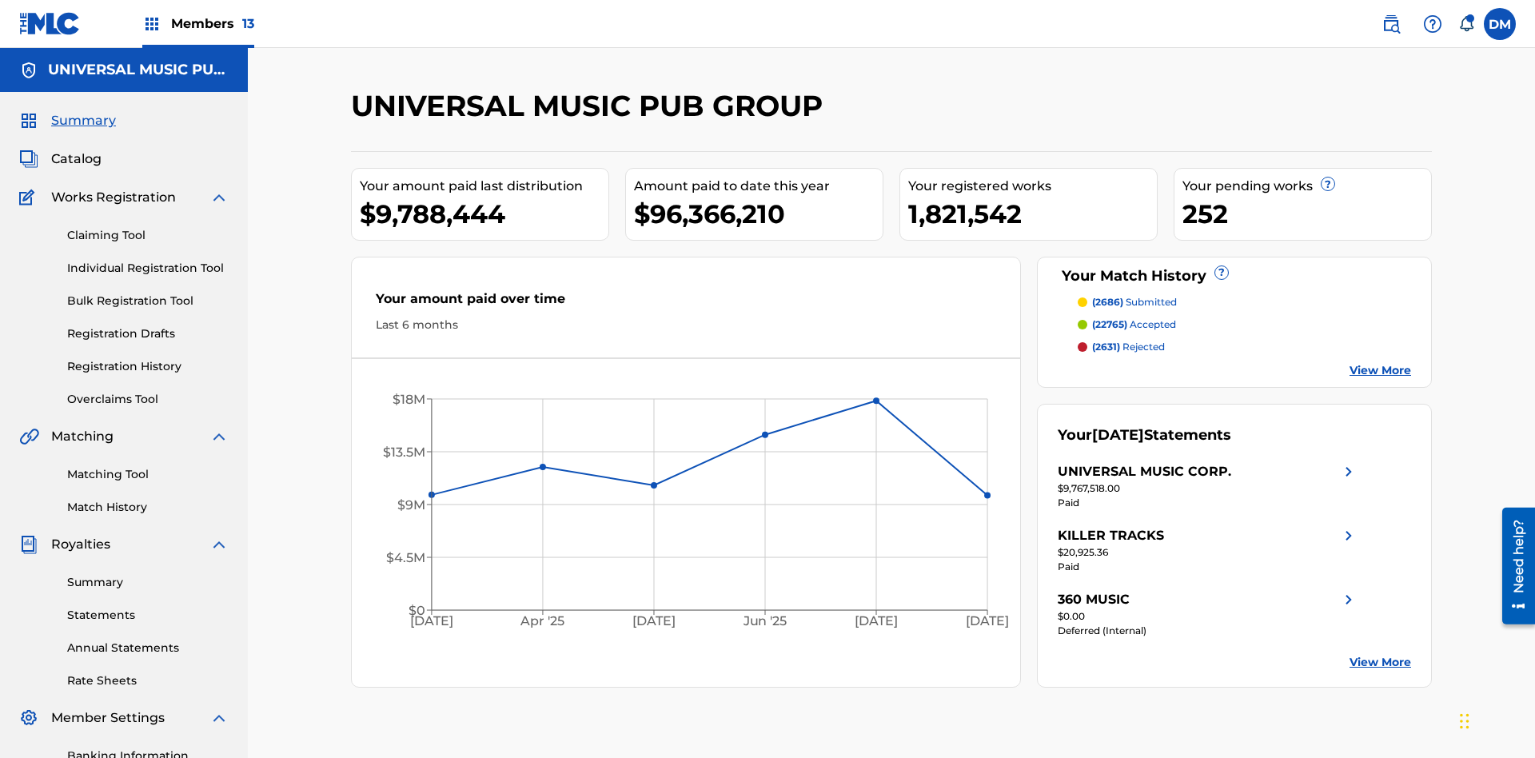  What do you see at coordinates (1306, 213) in the screenshot?
I see `div: 252` at bounding box center [1306, 213].